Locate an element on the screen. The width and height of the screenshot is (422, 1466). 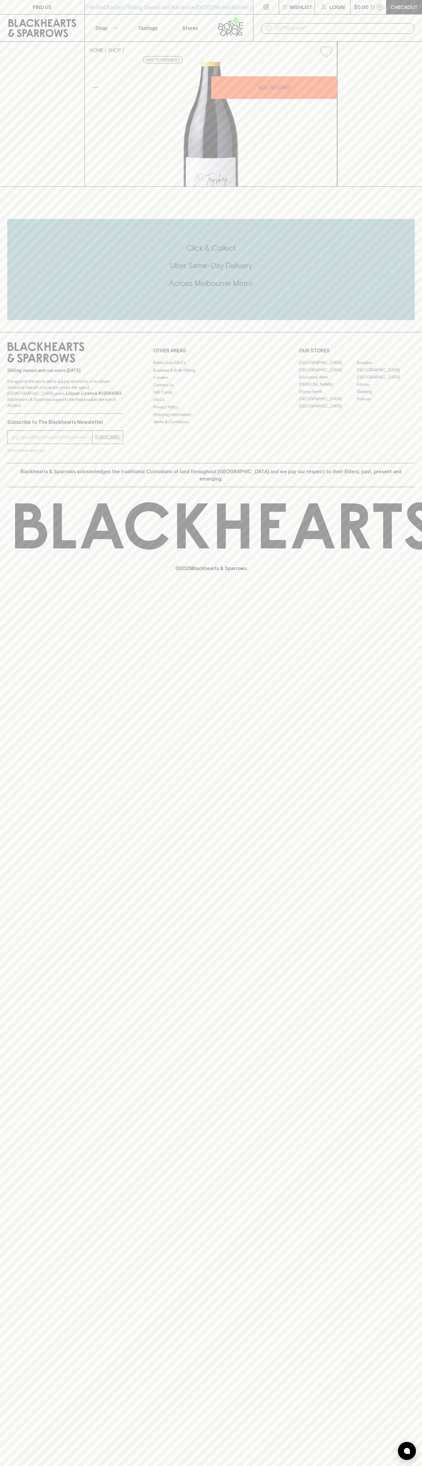
a: SHOP is located at coordinates (114, 50).